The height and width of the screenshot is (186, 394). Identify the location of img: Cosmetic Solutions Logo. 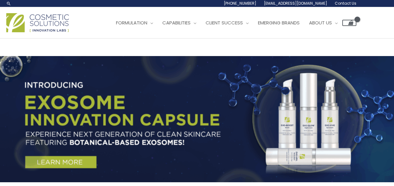
(38, 23).